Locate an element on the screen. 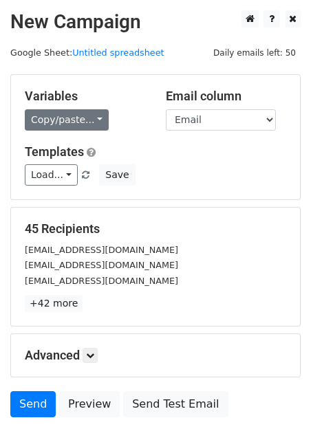  h2: New Campaign is located at coordinates (155, 22).